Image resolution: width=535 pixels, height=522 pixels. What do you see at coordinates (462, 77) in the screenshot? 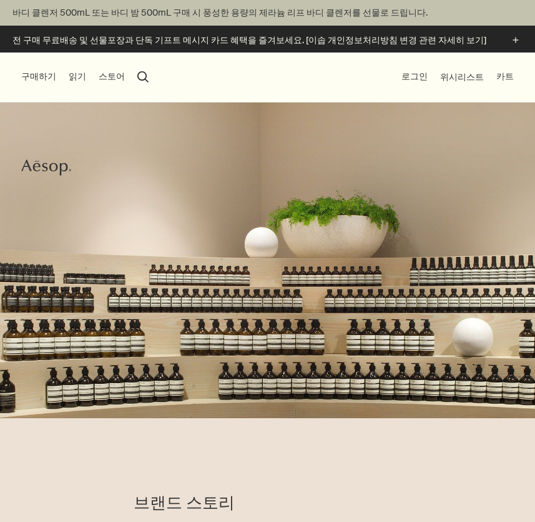
I see `a: 위시리스트` at bounding box center [462, 77].